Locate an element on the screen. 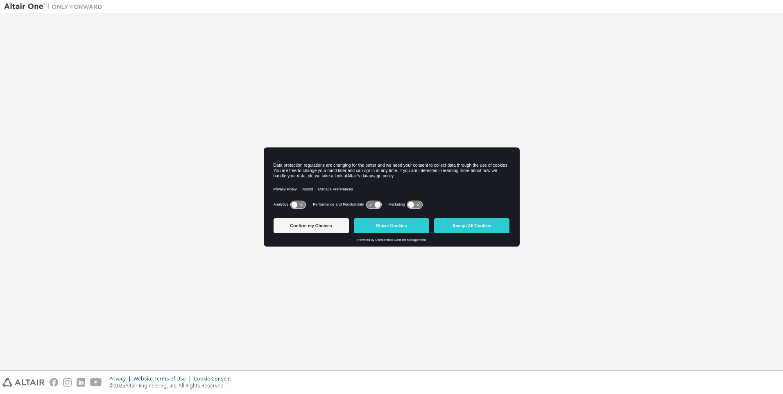  img: altair_logo.svg is located at coordinates (23, 382).